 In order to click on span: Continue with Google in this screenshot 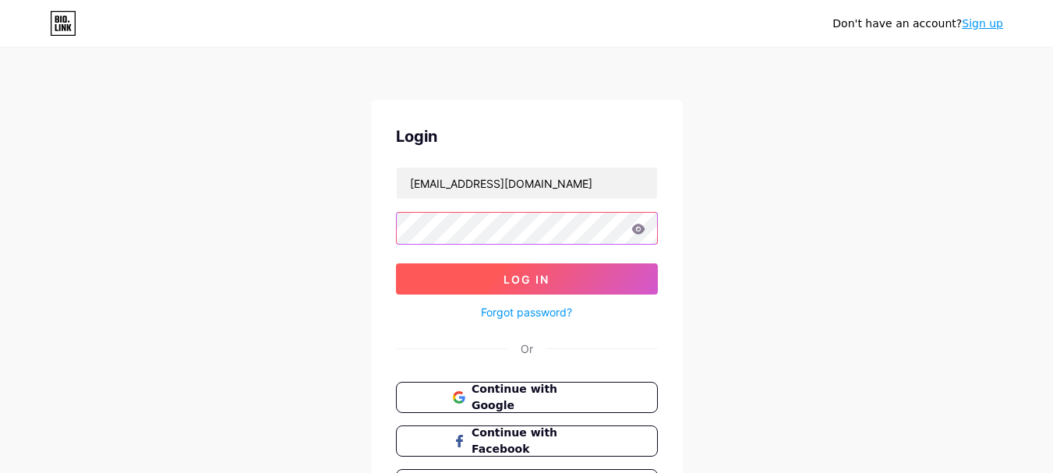, I will do `click(536, 398)`.